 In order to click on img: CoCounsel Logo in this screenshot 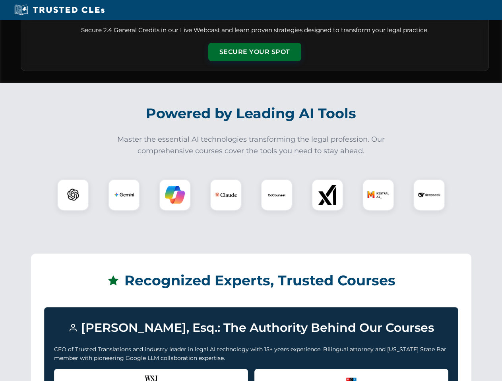, I will do `click(277, 195)`.